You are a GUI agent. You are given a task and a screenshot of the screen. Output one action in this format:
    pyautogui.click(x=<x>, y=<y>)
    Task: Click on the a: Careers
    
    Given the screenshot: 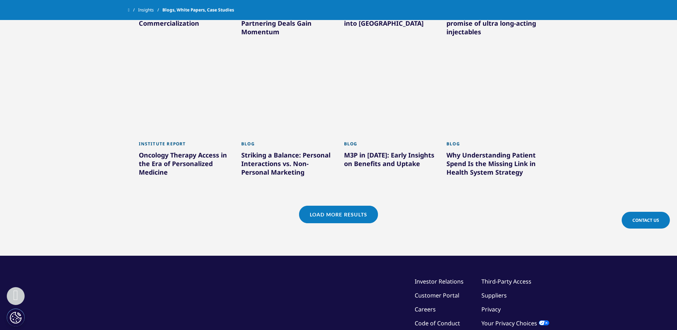 What is the action you would take?
    pyautogui.click(x=425, y=309)
    